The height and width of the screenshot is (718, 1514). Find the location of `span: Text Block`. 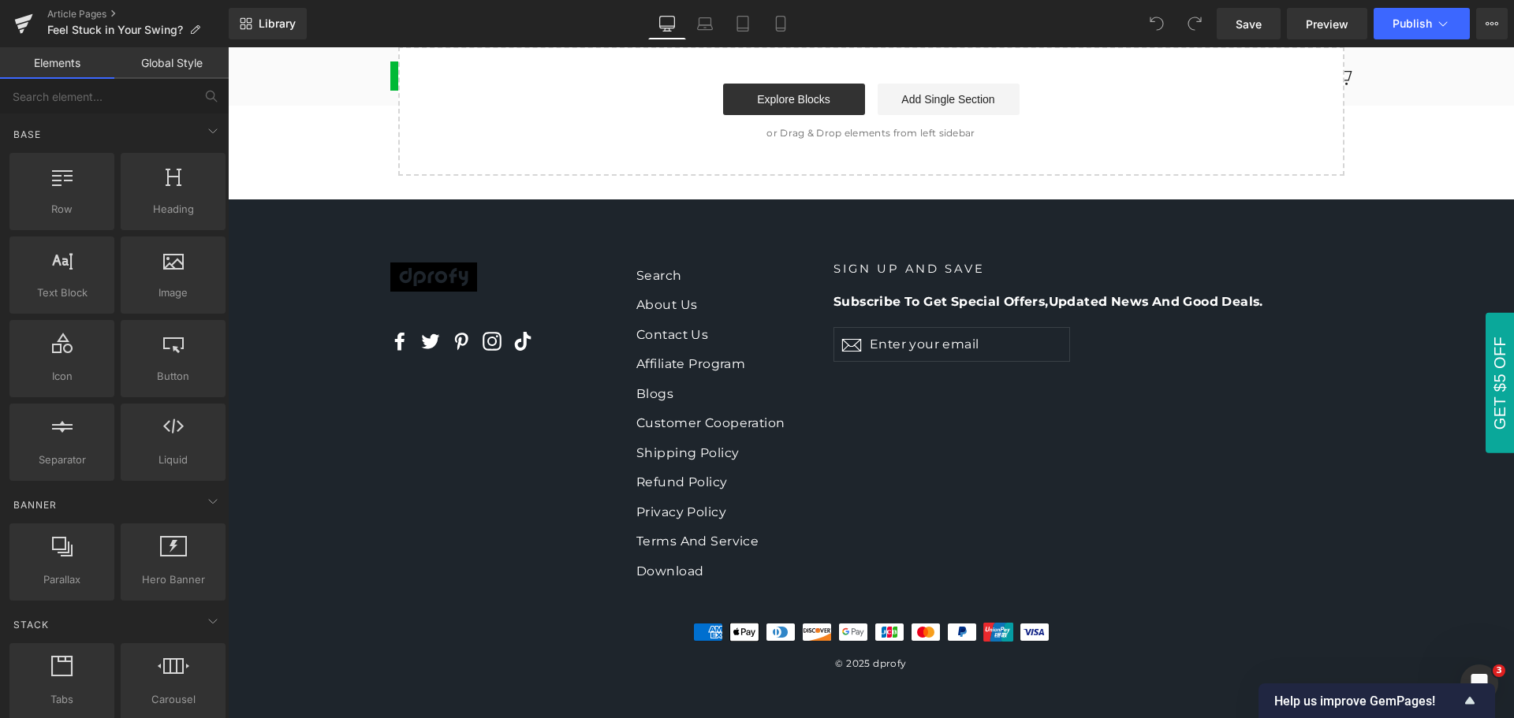

span: Text Block is located at coordinates (62, 293).